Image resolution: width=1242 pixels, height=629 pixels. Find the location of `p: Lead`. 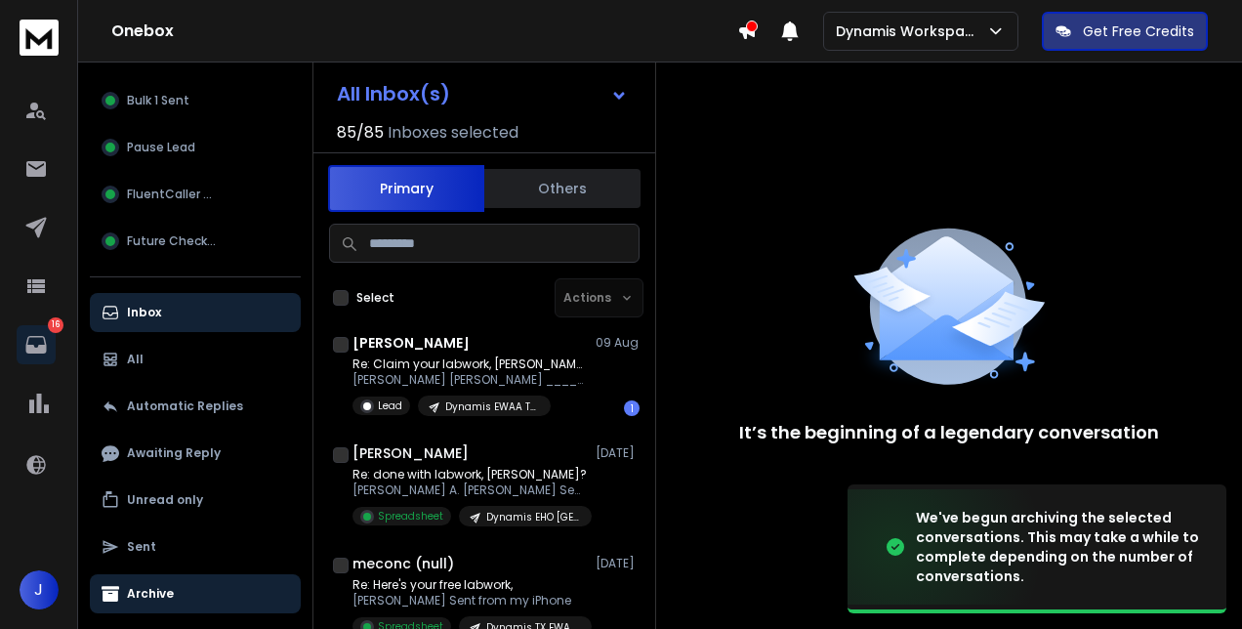

p: Lead is located at coordinates (389, 405).